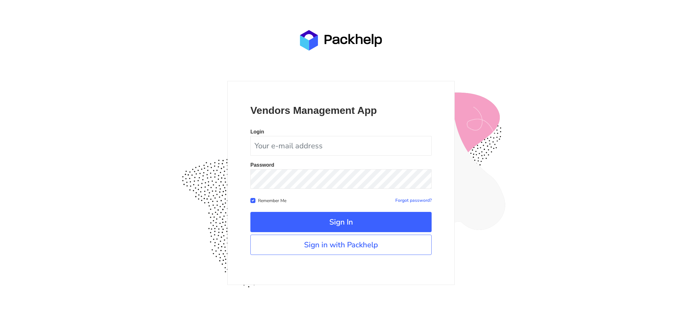  What do you see at coordinates (341, 146) in the screenshot?
I see `input: Your e-mail address` at bounding box center [341, 146].